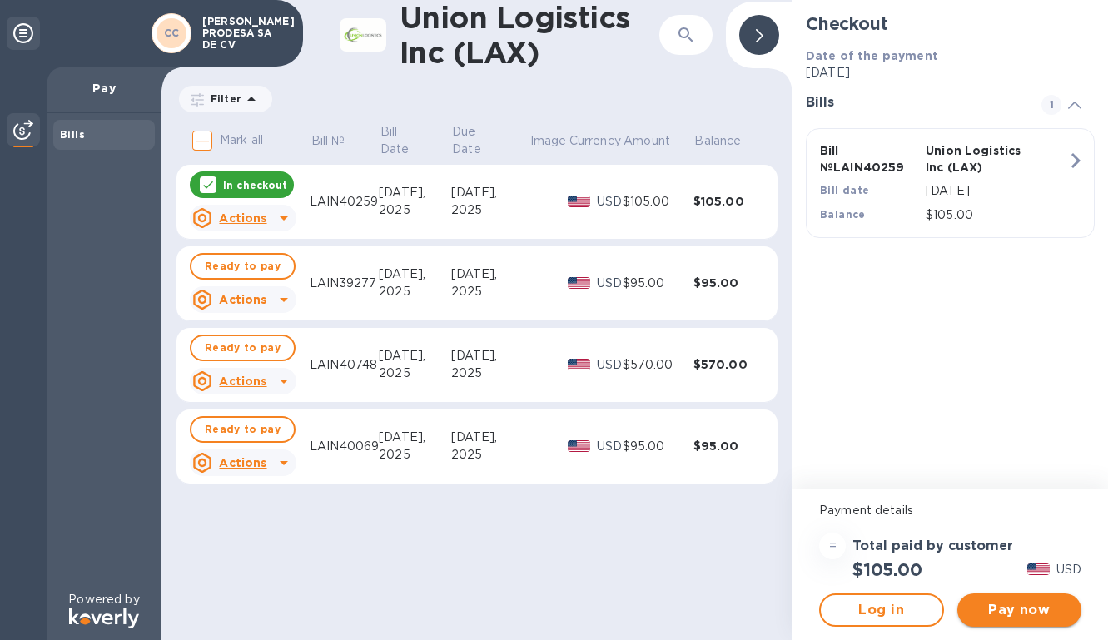 Image resolution: width=1108 pixels, height=640 pixels. What do you see at coordinates (222, 98) in the screenshot?
I see `p: Filter` at bounding box center [222, 98].